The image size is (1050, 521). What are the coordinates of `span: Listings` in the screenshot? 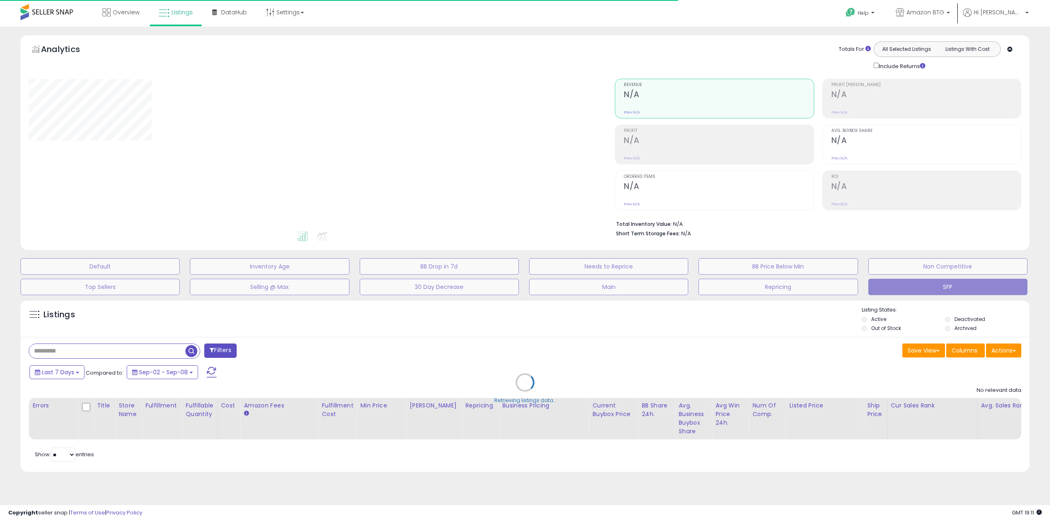 It's located at (182, 12).